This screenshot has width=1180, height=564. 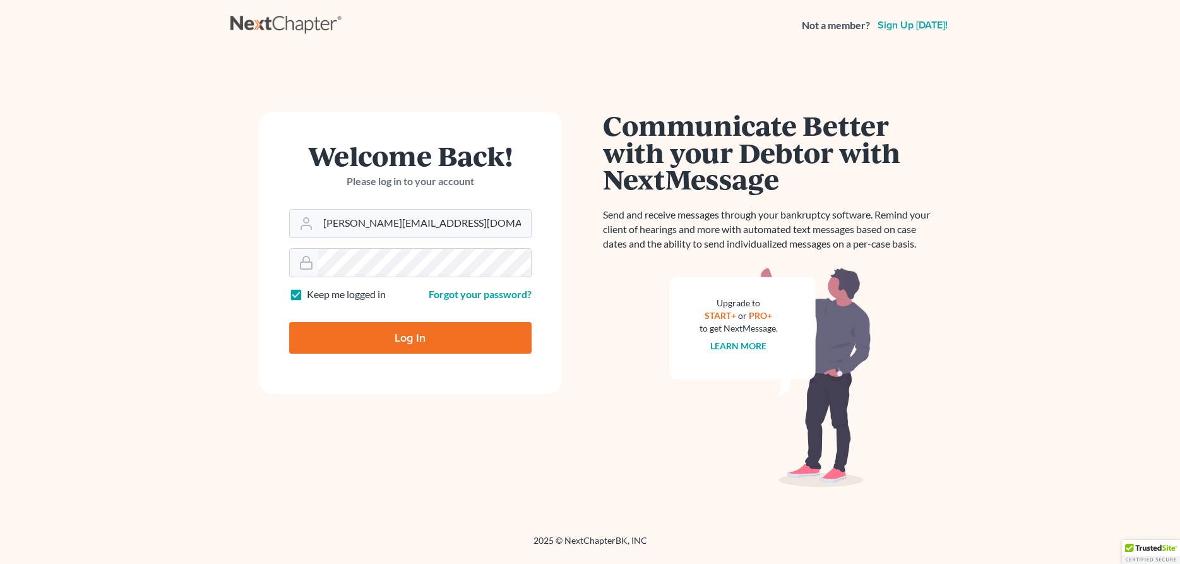 I want to click on label: Keep me logged in, so click(x=346, y=294).